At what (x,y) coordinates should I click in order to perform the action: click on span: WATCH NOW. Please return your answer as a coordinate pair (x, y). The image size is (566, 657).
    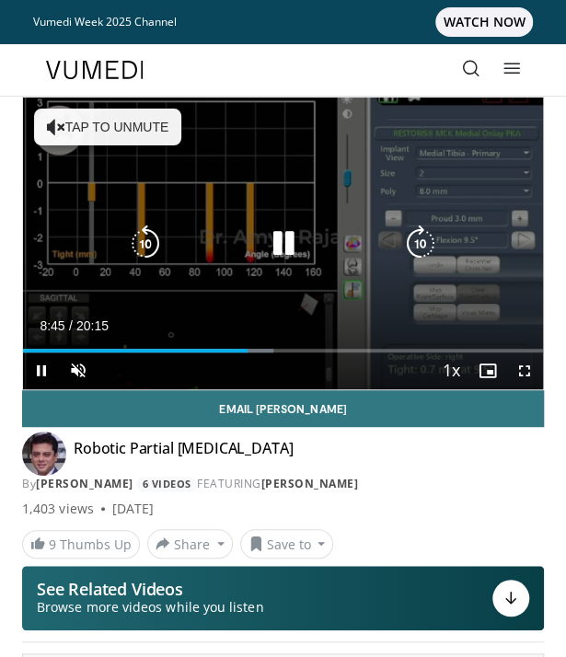
    Looking at the image, I should click on (484, 22).